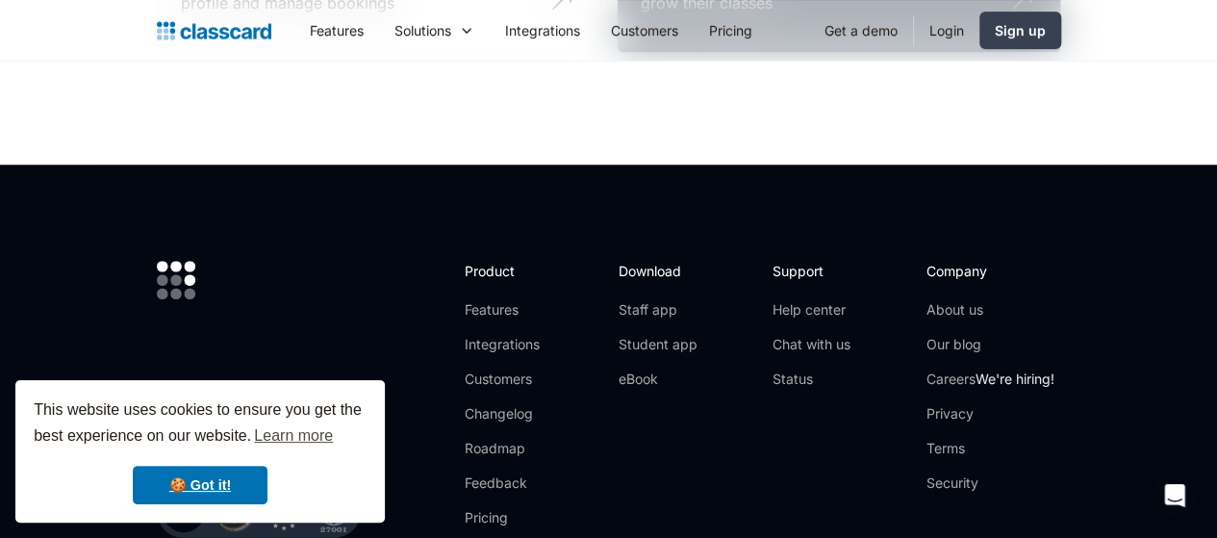 The image size is (1217, 538). I want to click on a: eBook, so click(658, 379).